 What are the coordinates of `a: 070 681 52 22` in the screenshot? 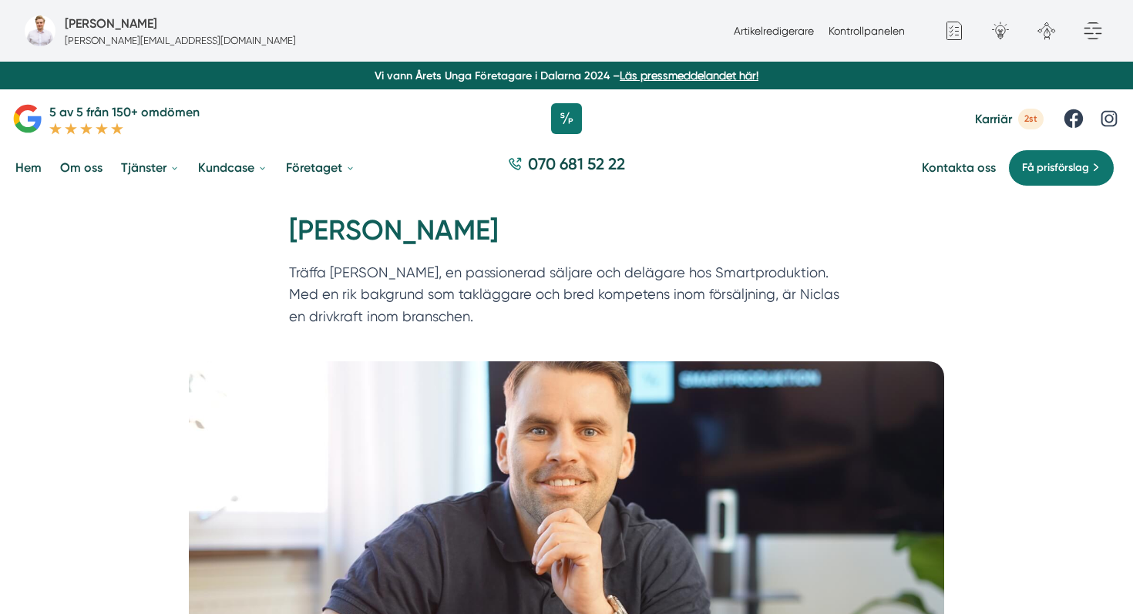 It's located at (566, 167).